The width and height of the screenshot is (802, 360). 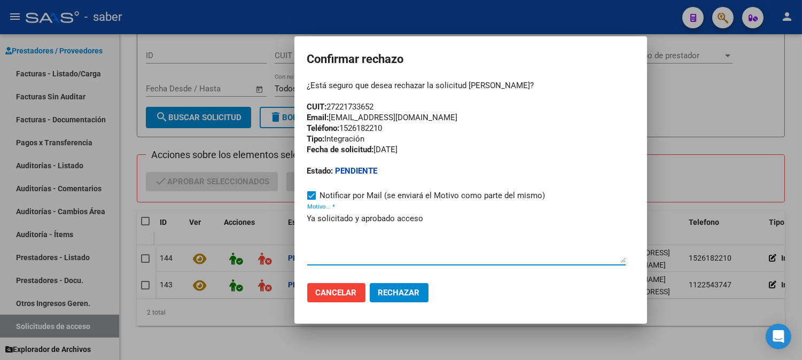 What do you see at coordinates (316, 139) in the screenshot?
I see `strong: Tipo:` at bounding box center [316, 139].